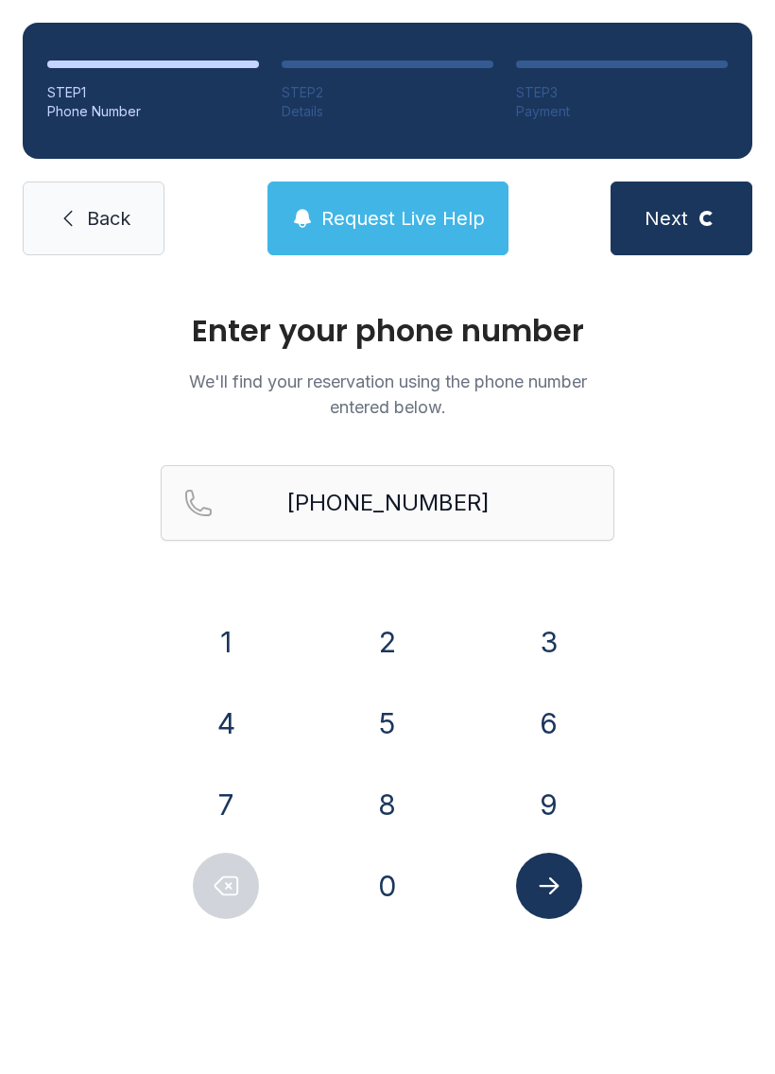 Image resolution: width=775 pixels, height=1074 pixels. What do you see at coordinates (388, 112) in the screenshot?
I see `div: Details` at bounding box center [388, 112].